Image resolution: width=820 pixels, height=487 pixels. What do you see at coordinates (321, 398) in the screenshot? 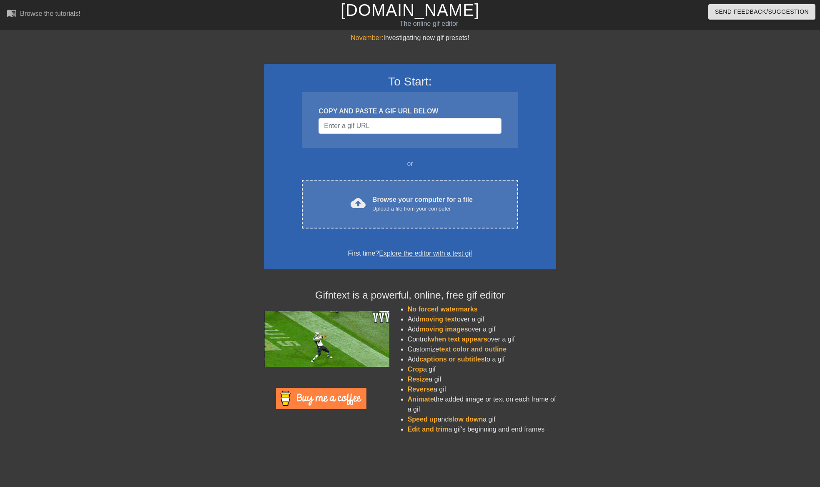
I see `img: Buy Me A Coffee` at bounding box center [321, 398].